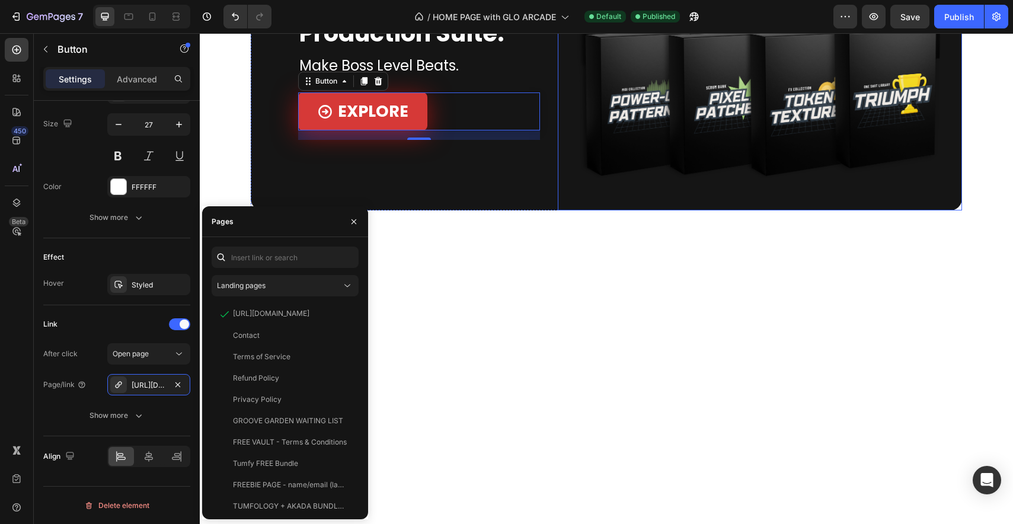  What do you see at coordinates (149, 354) in the screenshot?
I see `button: Open page` at bounding box center [149, 354].